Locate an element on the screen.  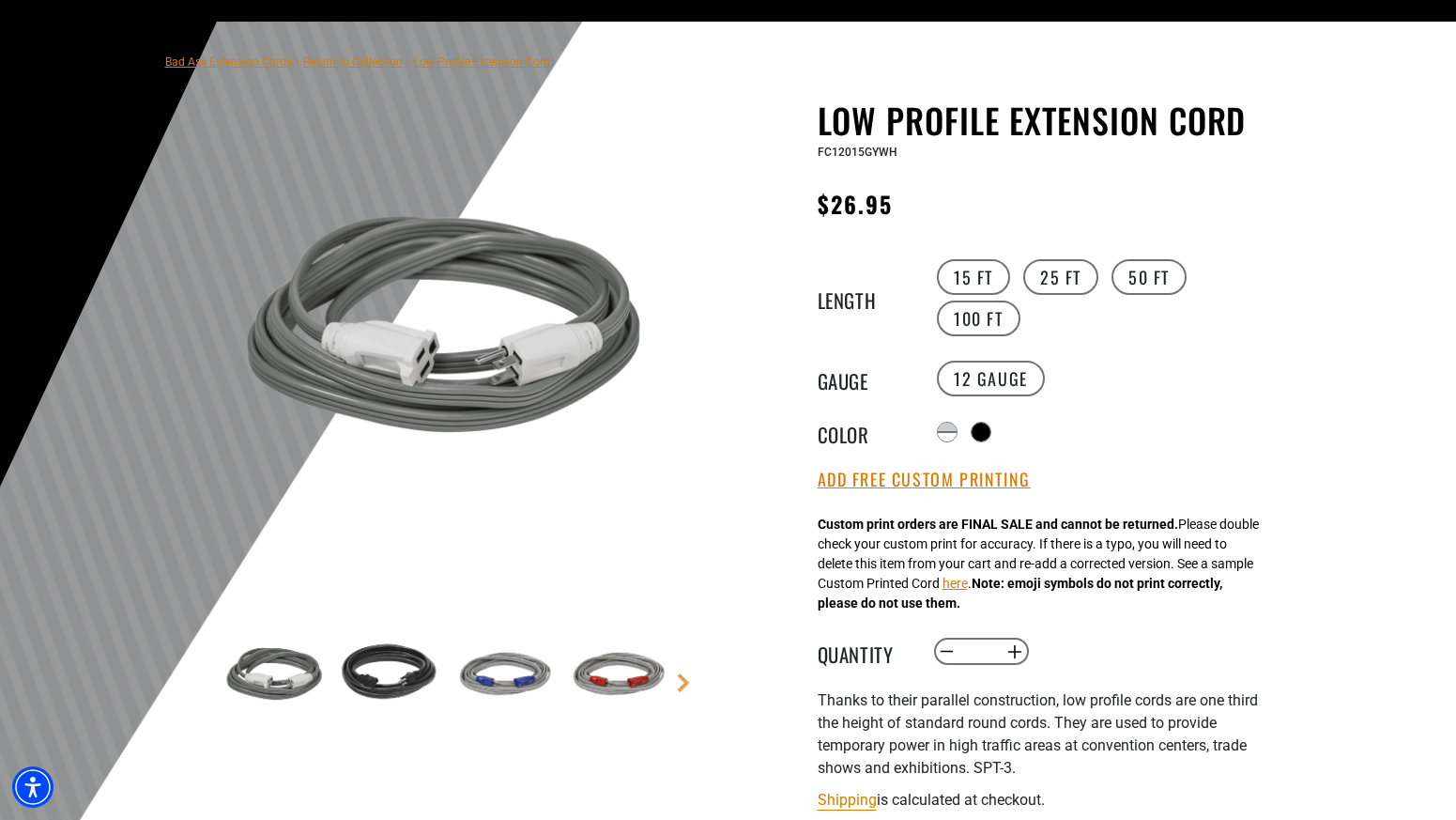
p: Thanks to their parallel construction, low profile cords are one third the height of standard rou... is located at coordinates (1048, 734).